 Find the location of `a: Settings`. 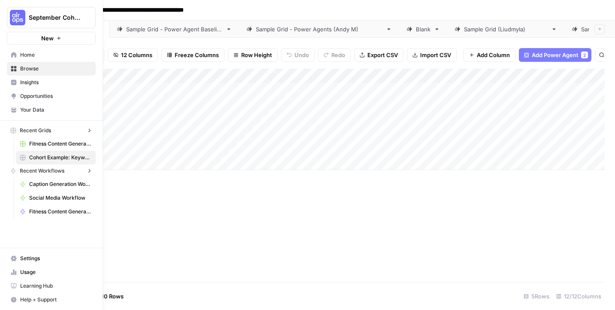

a: Settings is located at coordinates (51, 258).